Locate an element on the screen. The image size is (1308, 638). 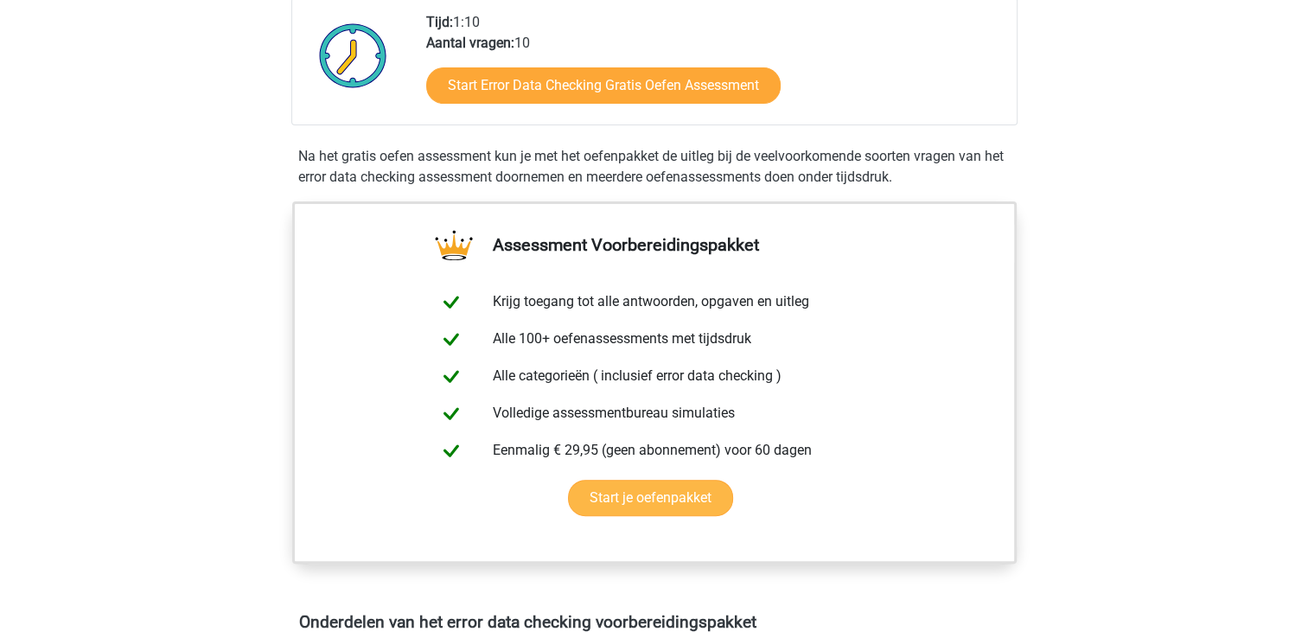
b: Aantal vragen: is located at coordinates (470, 42).